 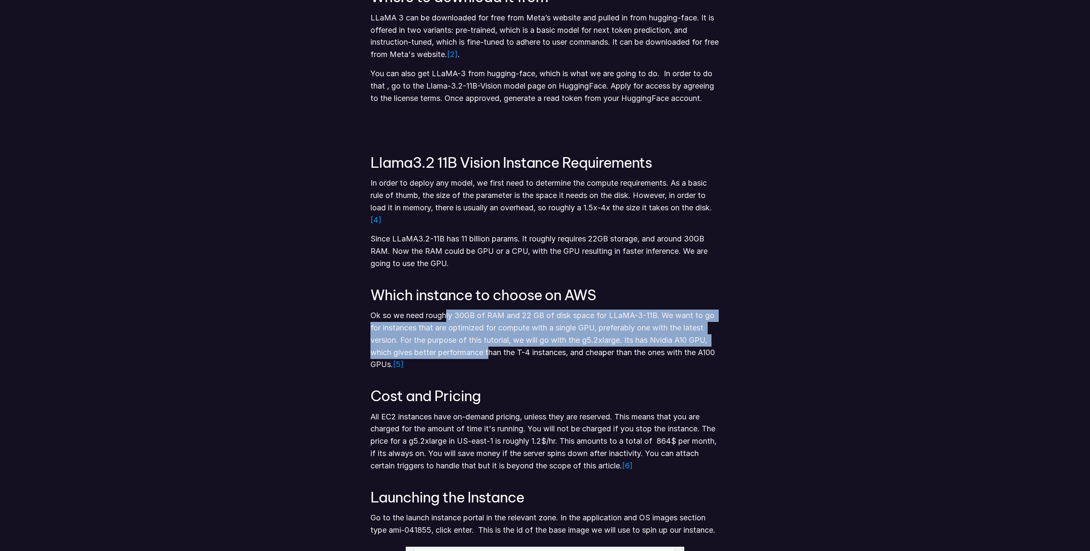 What do you see at coordinates (398, 364) in the screenshot?
I see `a: [5]` at bounding box center [398, 364].